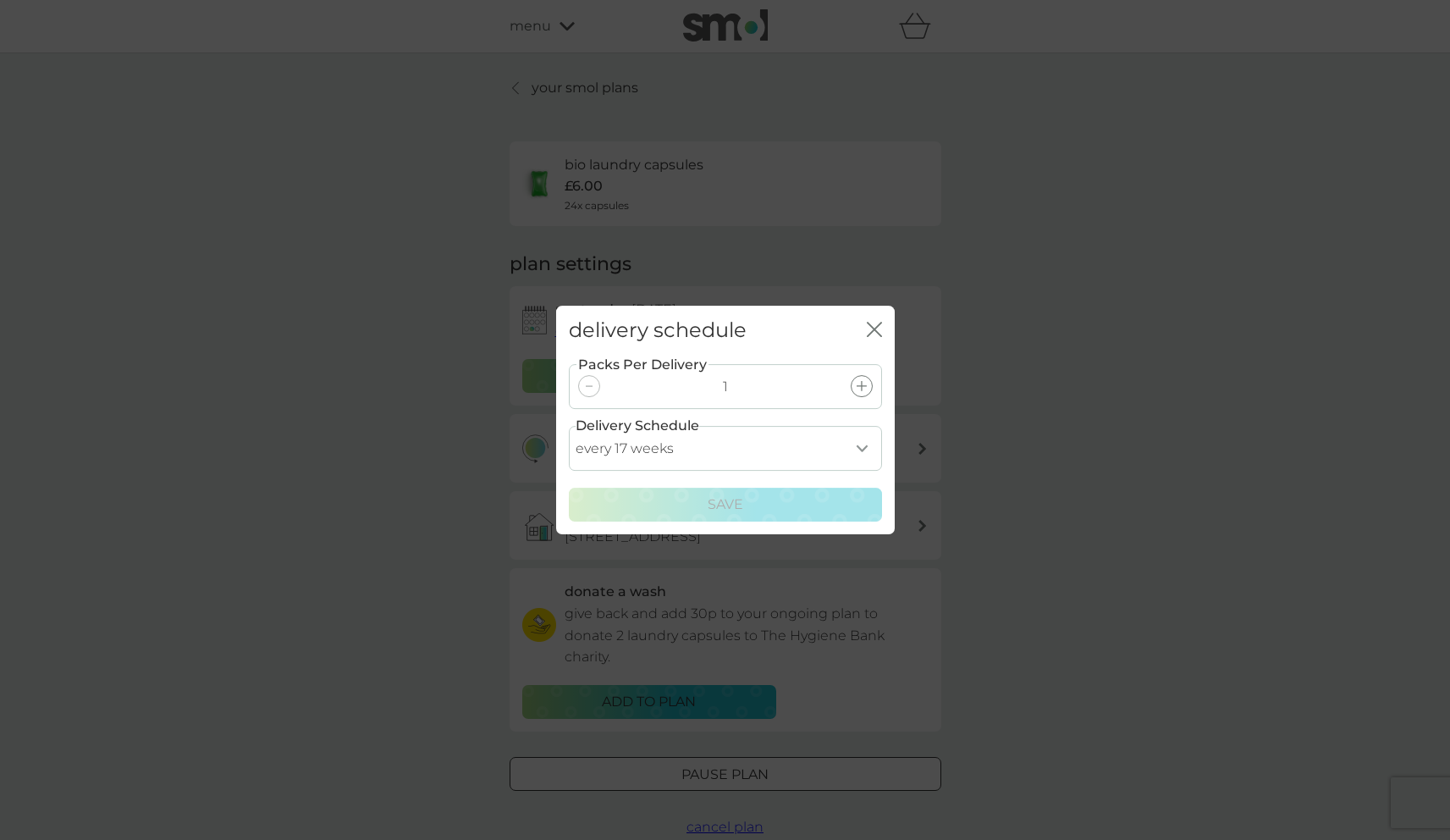  Describe the element at coordinates (643, 364) in the screenshot. I see `label: Packs Per Delivery` at that location.